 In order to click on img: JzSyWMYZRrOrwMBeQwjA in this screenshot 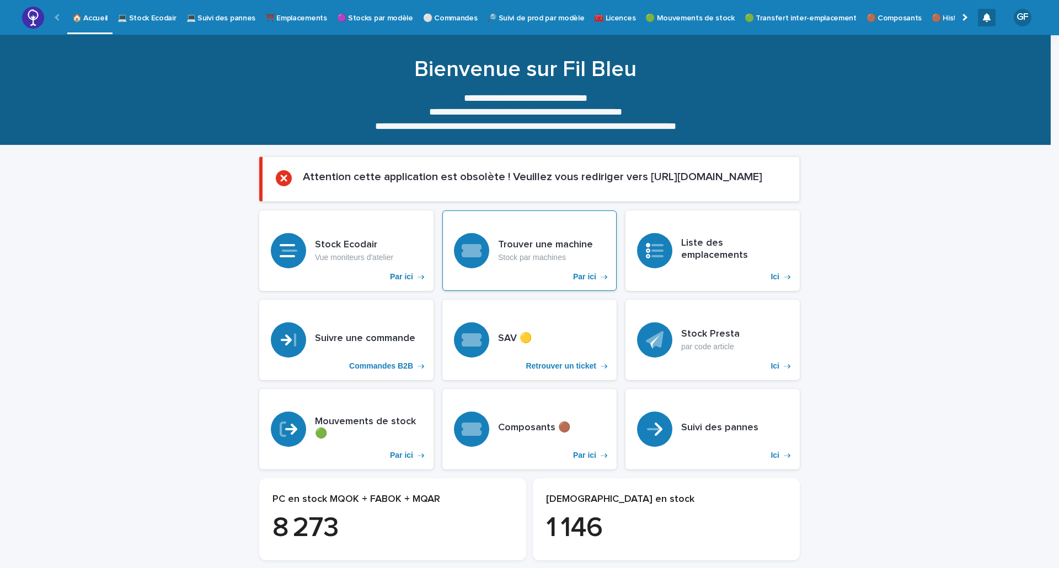, I will do `click(33, 18)`.